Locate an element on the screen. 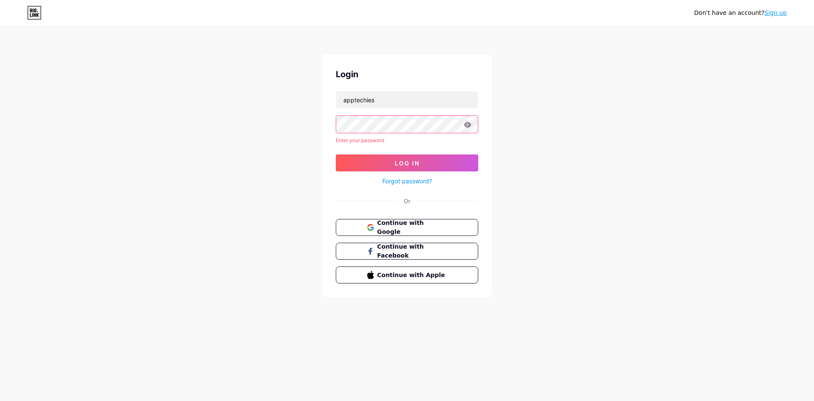 This screenshot has height=401, width=814. a: Continue with Facebook is located at coordinates (407, 251).